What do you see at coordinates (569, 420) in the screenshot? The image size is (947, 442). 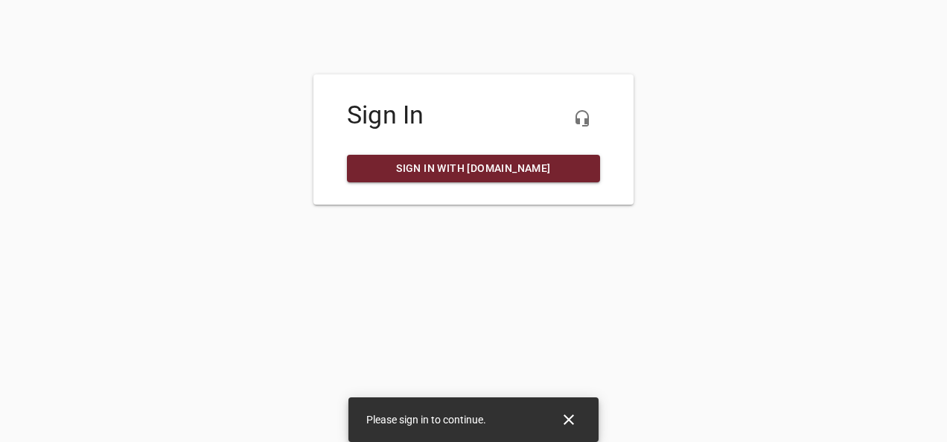 I see `button: Close` at bounding box center [569, 420].